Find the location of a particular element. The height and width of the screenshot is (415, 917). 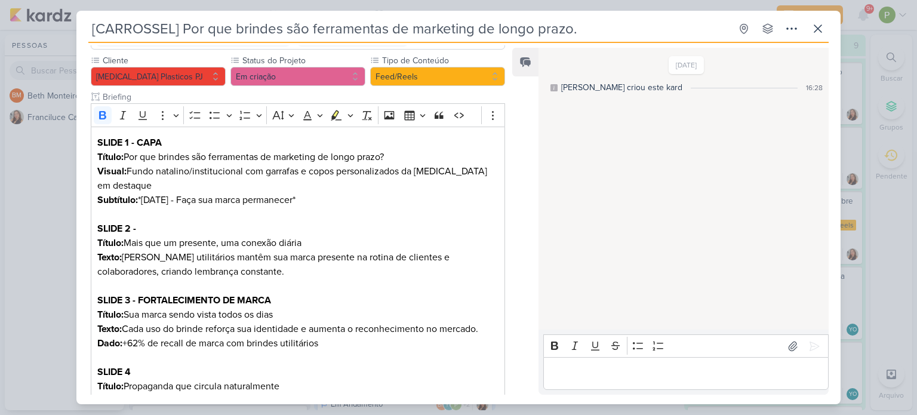

p: Sua marca sendo vista todos os dias Cada uso do brinde reforça sua identidade e aumenta o reconhe... is located at coordinates (298, 322).